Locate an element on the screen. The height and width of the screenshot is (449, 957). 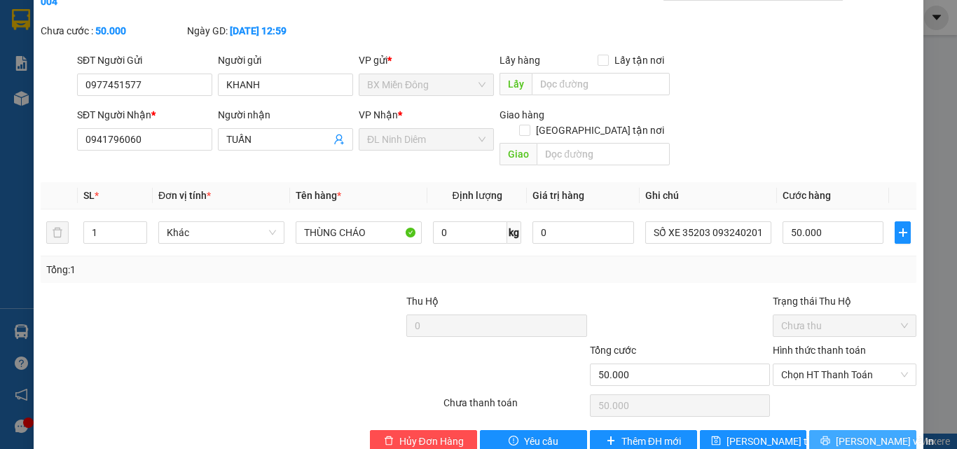
span: Giao hàng is located at coordinates (522, 115).